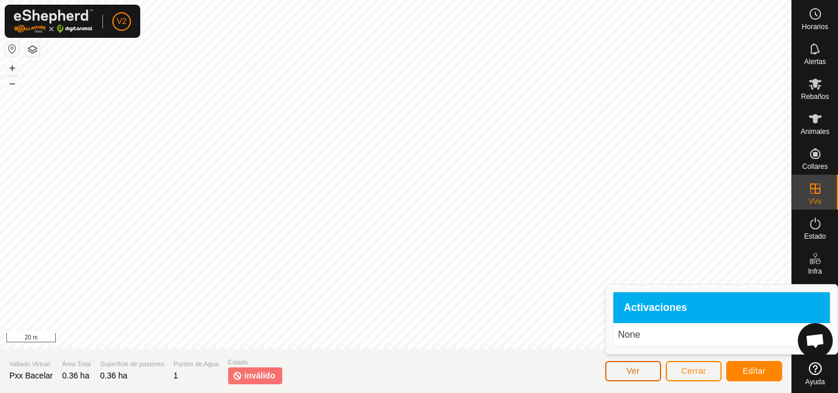 This screenshot has height=393, width=838. Describe the element at coordinates (754, 371) in the screenshot. I see `button: Editar` at that location.